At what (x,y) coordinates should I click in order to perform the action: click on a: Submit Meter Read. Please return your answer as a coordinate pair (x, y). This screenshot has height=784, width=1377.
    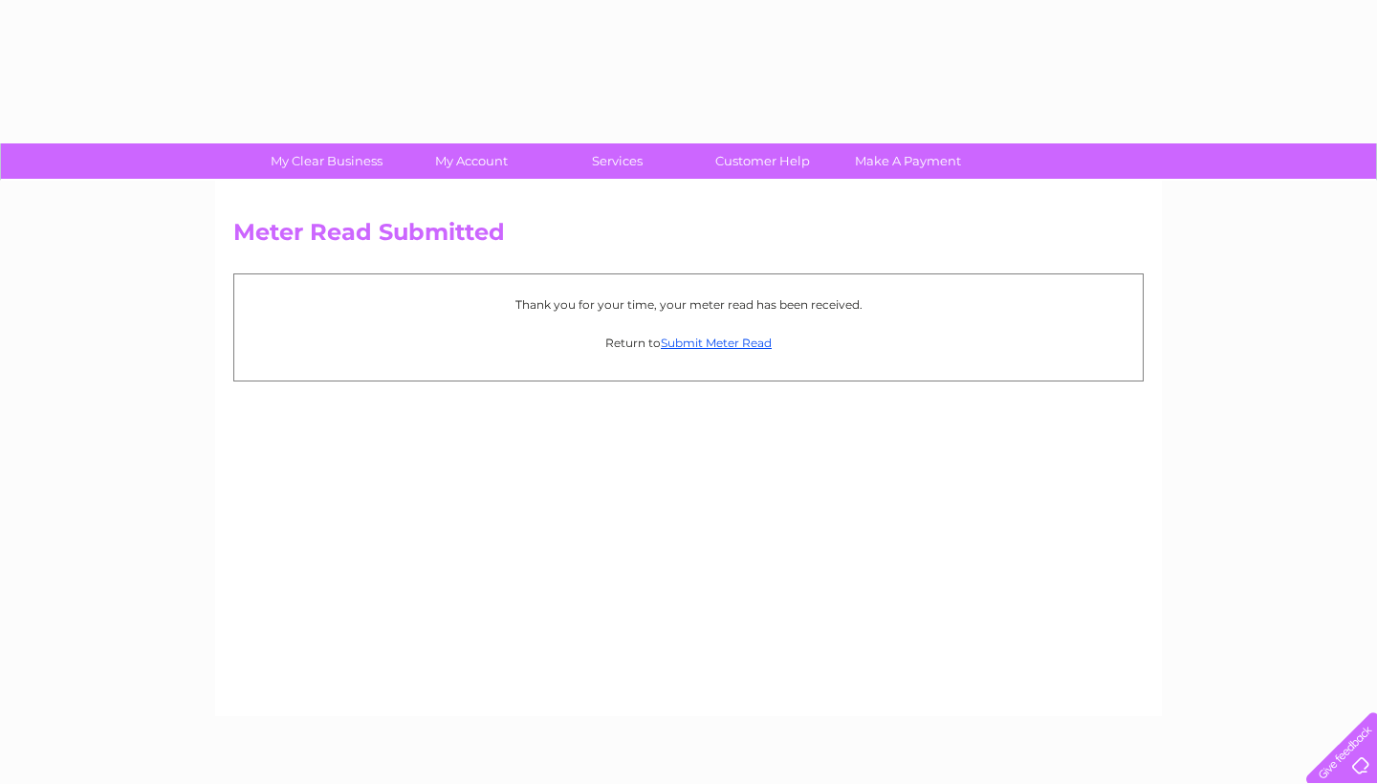
    Looking at the image, I should click on (716, 342).